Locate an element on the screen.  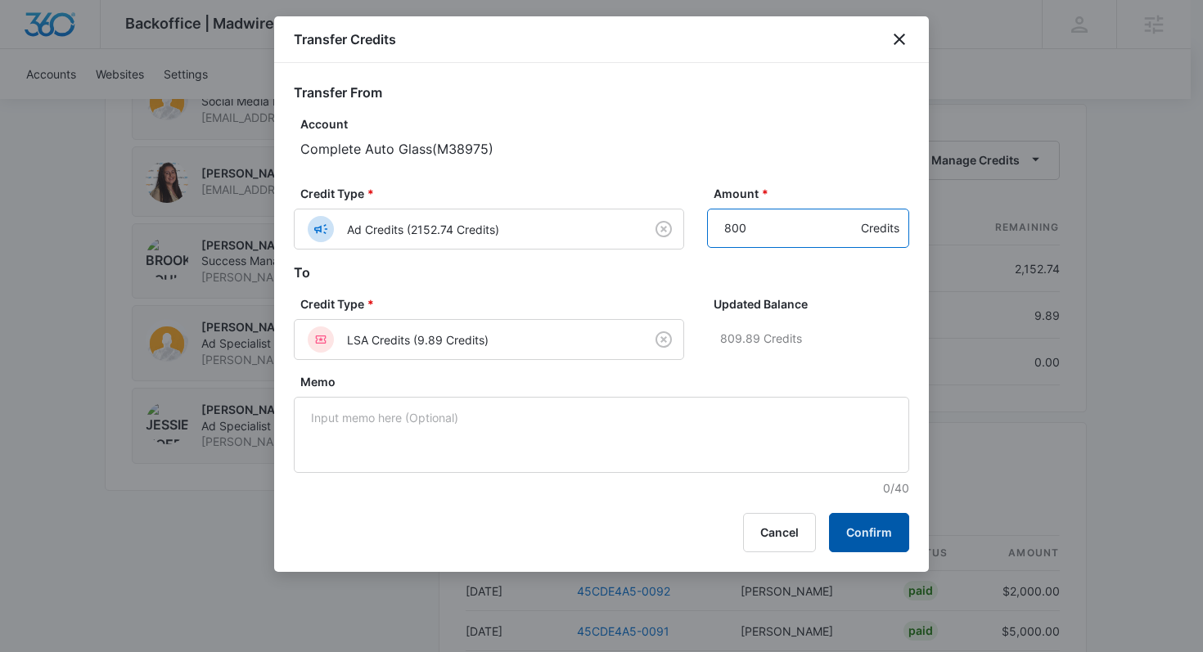
h1: Transfer Credits is located at coordinates (344, 39).